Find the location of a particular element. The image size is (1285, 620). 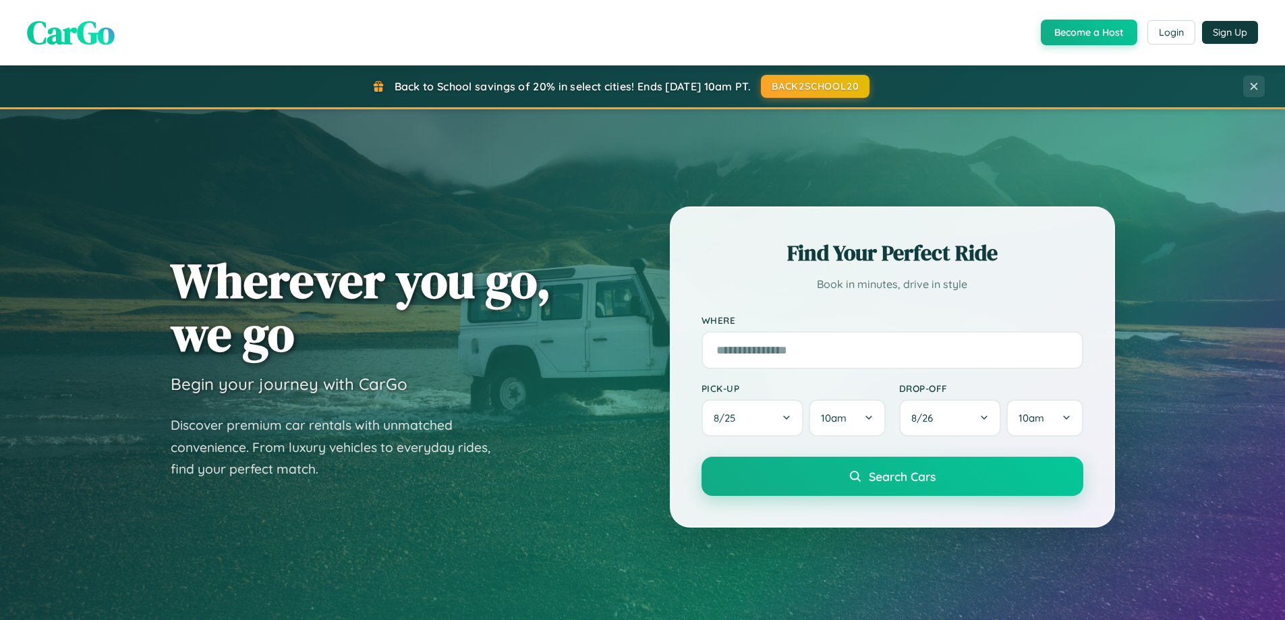

button: Login is located at coordinates (1171, 32).